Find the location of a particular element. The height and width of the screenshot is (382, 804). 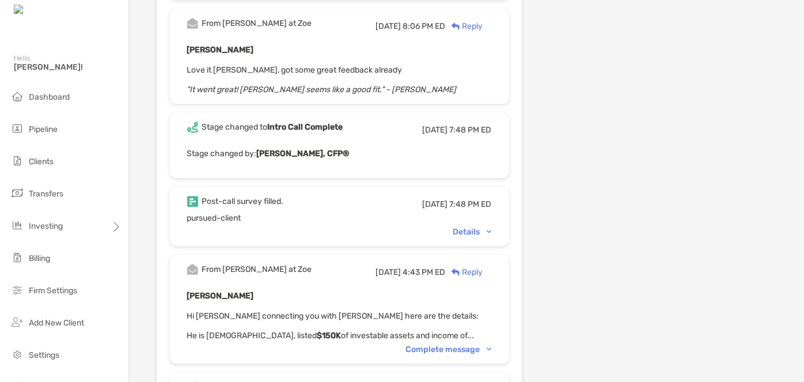

img: firm-settings icon is located at coordinates (17, 290).